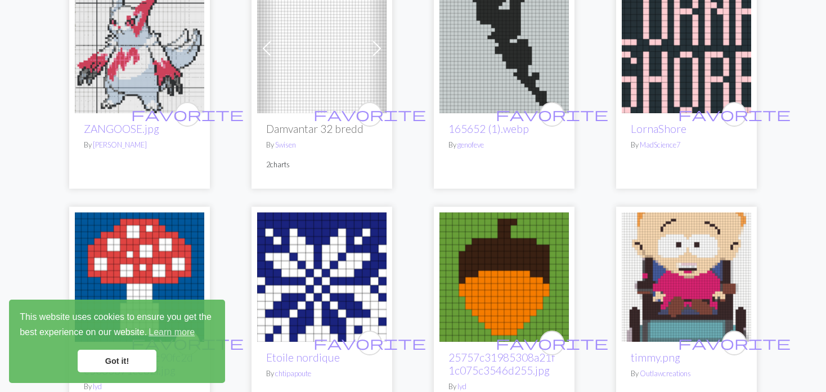 This screenshot has width=826, height=392. What do you see at coordinates (117, 325) in the screenshot?
I see `span: This website uses cookies to ensure you get the best experience on our website.` at bounding box center [117, 325].